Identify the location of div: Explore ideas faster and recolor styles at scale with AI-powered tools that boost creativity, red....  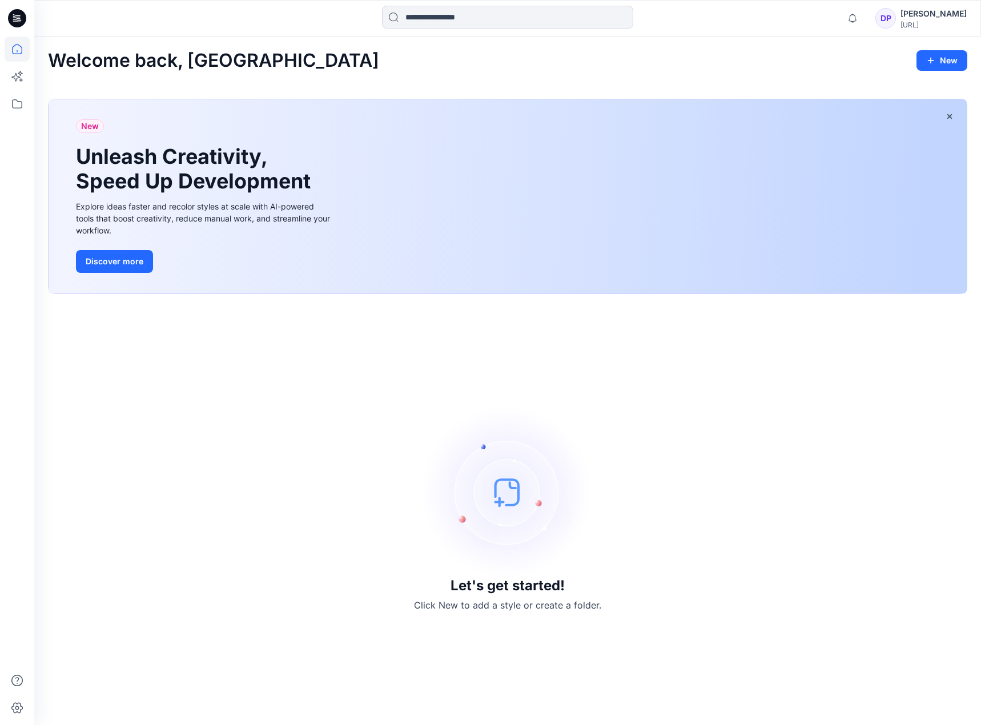
(204, 218).